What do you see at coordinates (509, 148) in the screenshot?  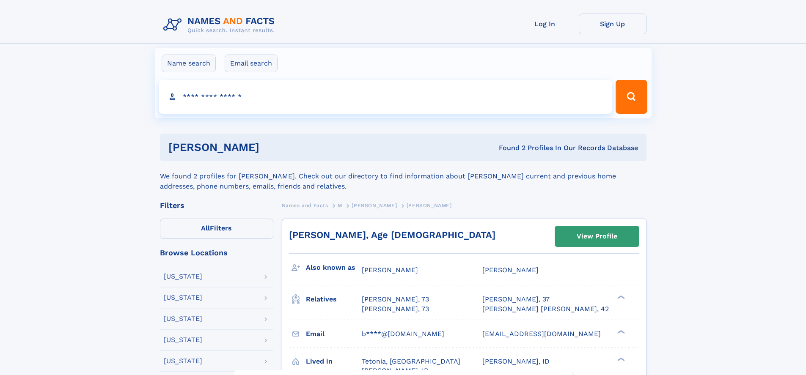 I see `div: Found 2 Profiles In Our Records Database` at bounding box center [509, 148].